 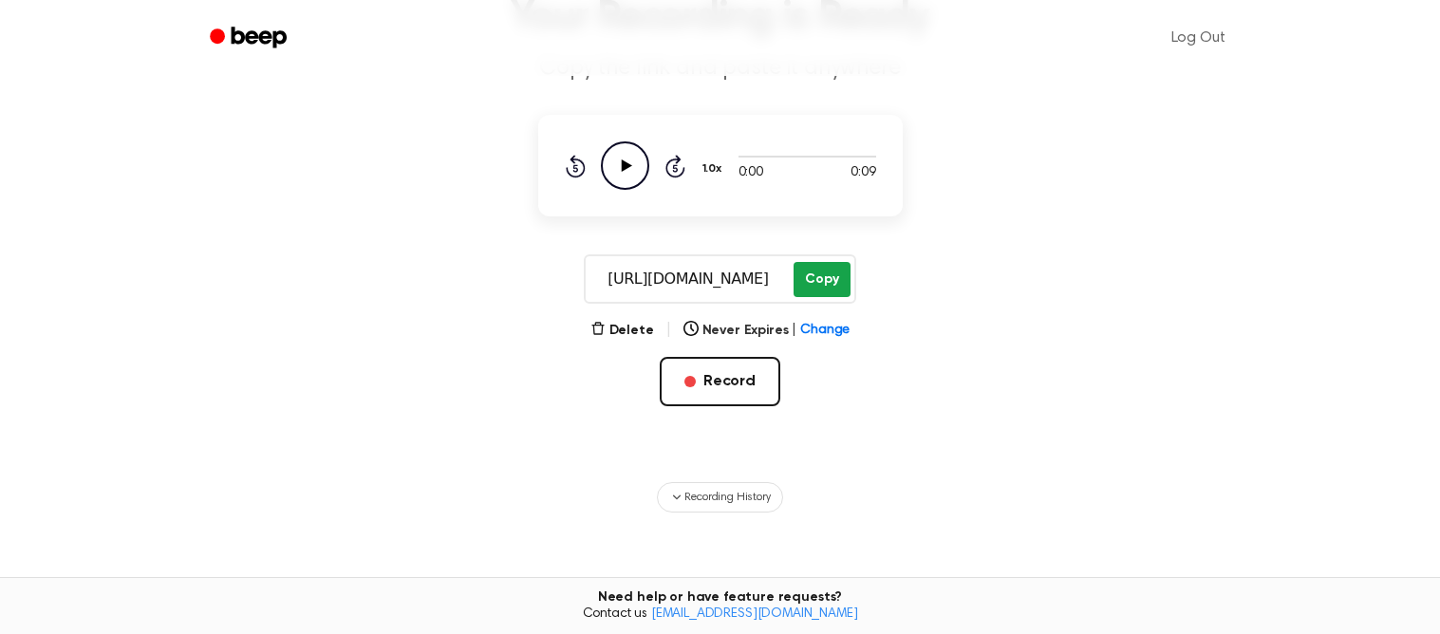 What do you see at coordinates (719, 382) in the screenshot?
I see `button: Record` at bounding box center [719, 382].